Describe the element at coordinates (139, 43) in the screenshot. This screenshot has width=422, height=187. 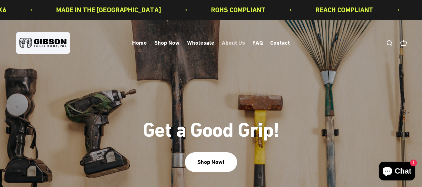
I see `a: Home` at that location.